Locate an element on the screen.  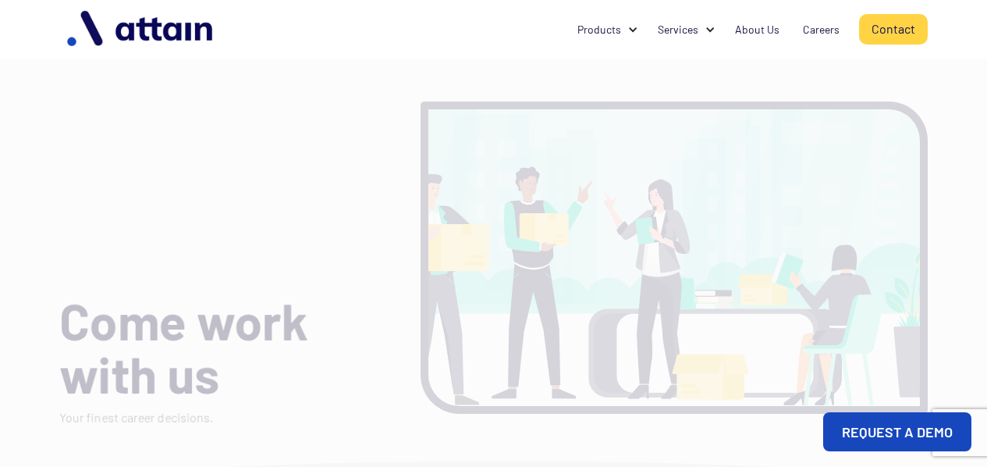
a: REQUEST A DEMO is located at coordinates (898, 432).